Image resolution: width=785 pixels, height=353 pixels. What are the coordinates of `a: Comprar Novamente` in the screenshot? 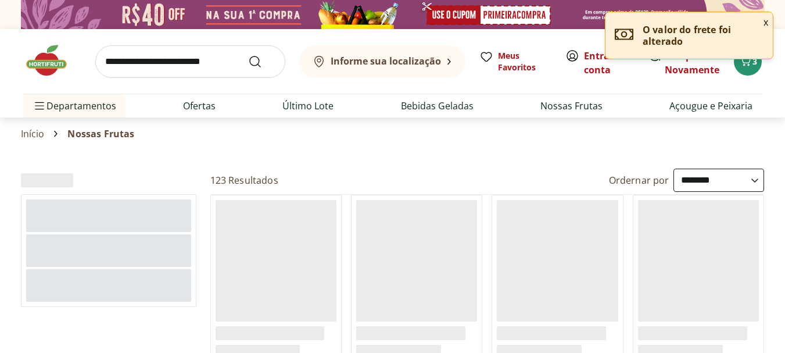 It's located at (692, 63).